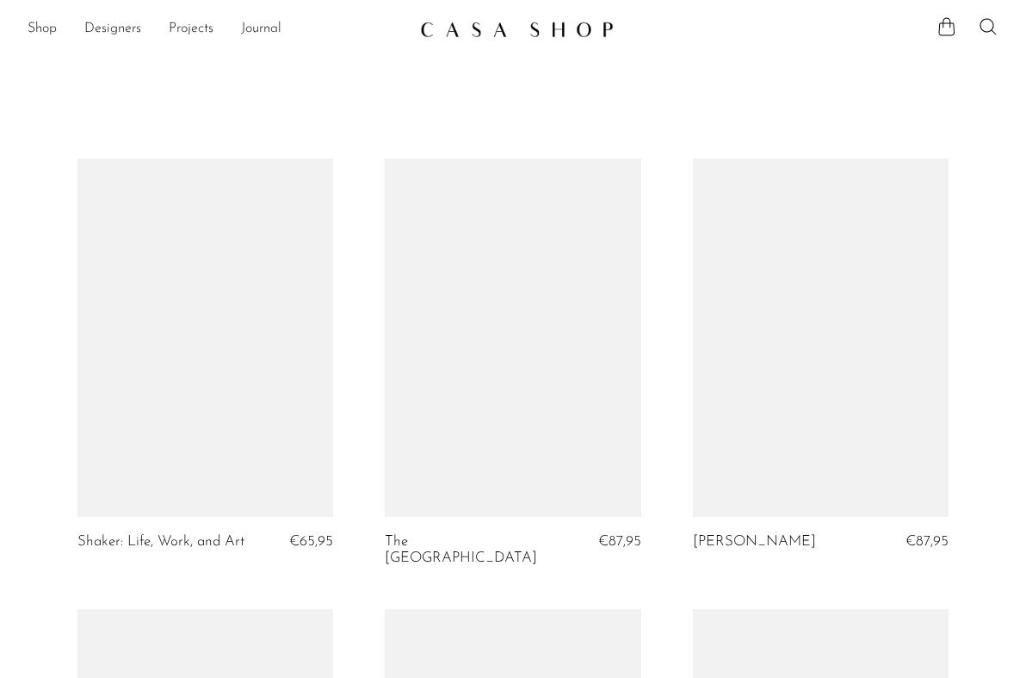  Describe the element at coordinates (42, 29) in the screenshot. I see `a: Shop` at that location.